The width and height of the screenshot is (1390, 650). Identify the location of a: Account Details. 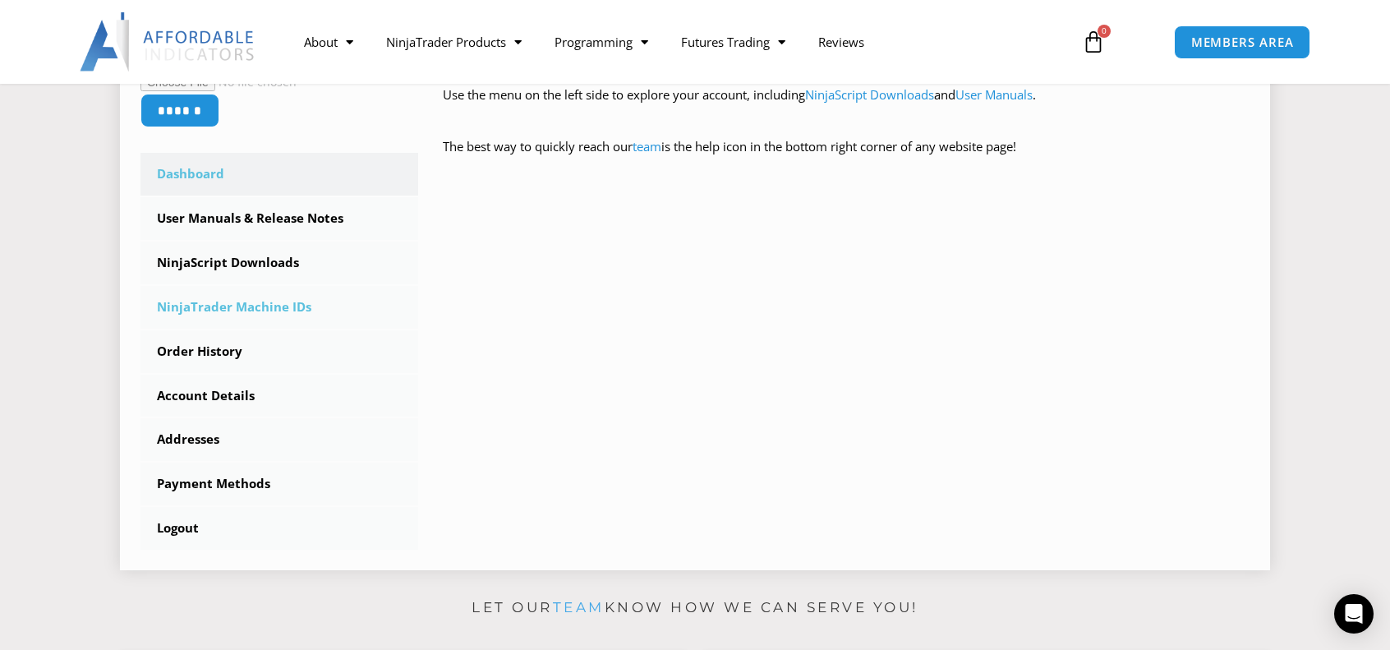
(279, 396).